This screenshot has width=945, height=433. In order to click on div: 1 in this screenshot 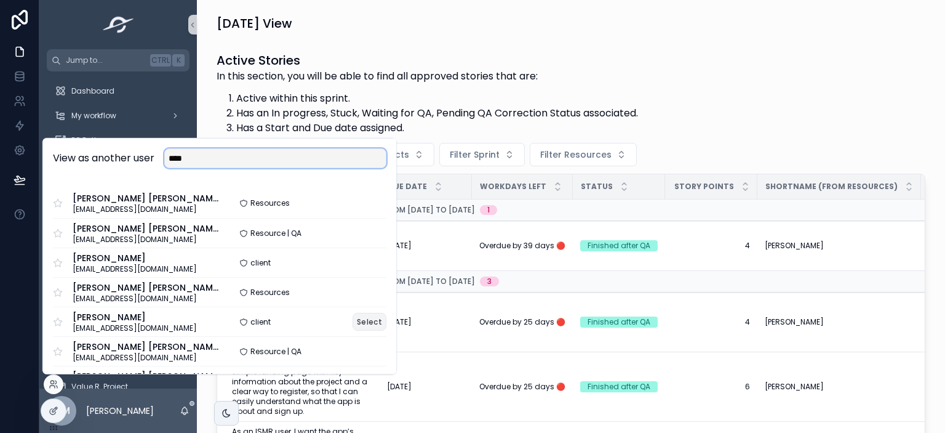, I will do `click(489, 210)`.